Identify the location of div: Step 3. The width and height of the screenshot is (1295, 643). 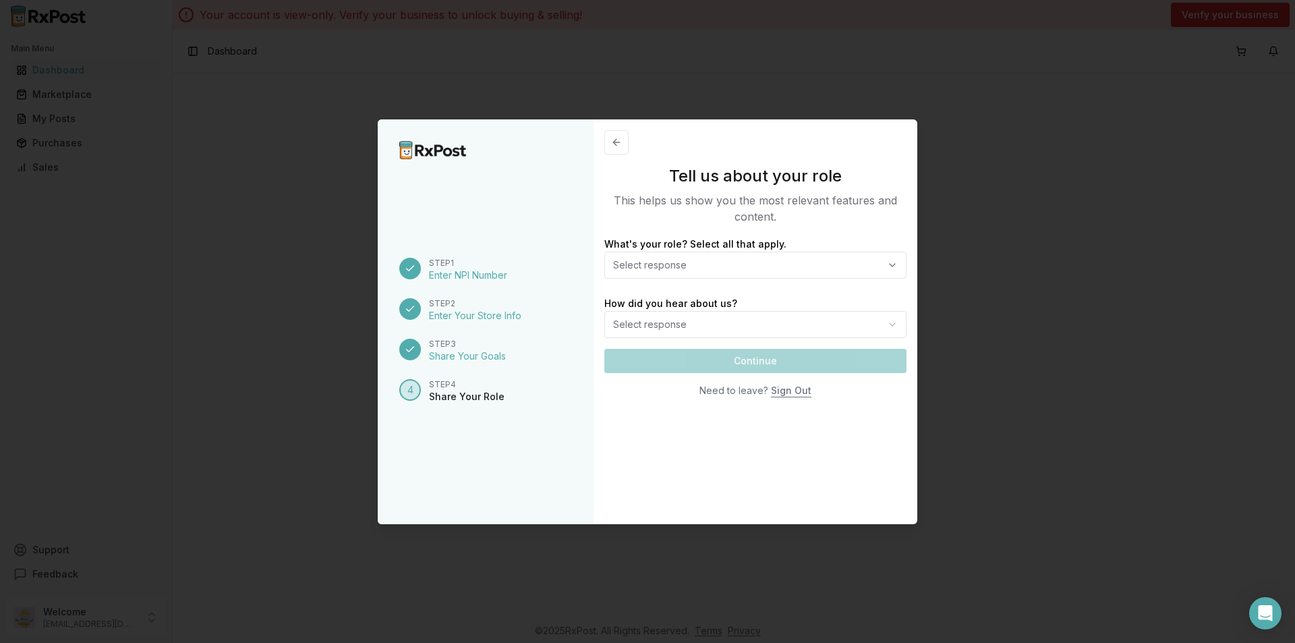
(468, 344).